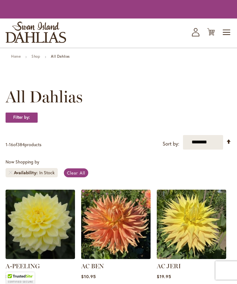 This screenshot has height=284, width=237. What do you see at coordinates (164, 277) in the screenshot?
I see `span: $19.95` at bounding box center [164, 277].